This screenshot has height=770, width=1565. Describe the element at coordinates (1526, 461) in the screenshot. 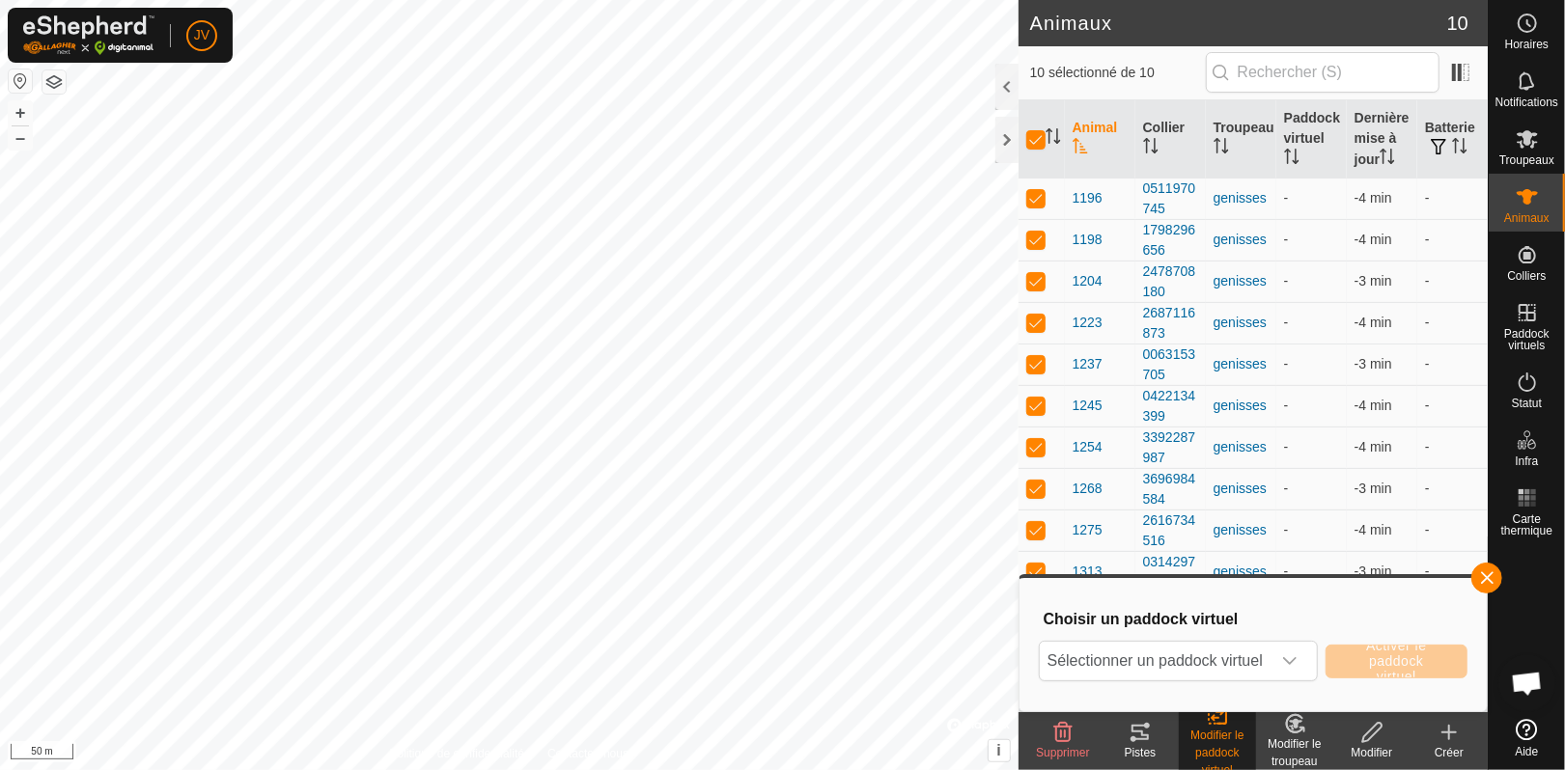

I see `span: Infra` at that location.